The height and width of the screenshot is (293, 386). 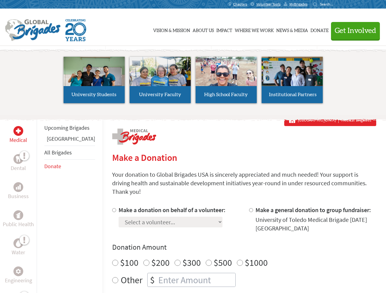 What do you see at coordinates (18, 271) in the screenshot?
I see `img: Engineering` at bounding box center [18, 271].